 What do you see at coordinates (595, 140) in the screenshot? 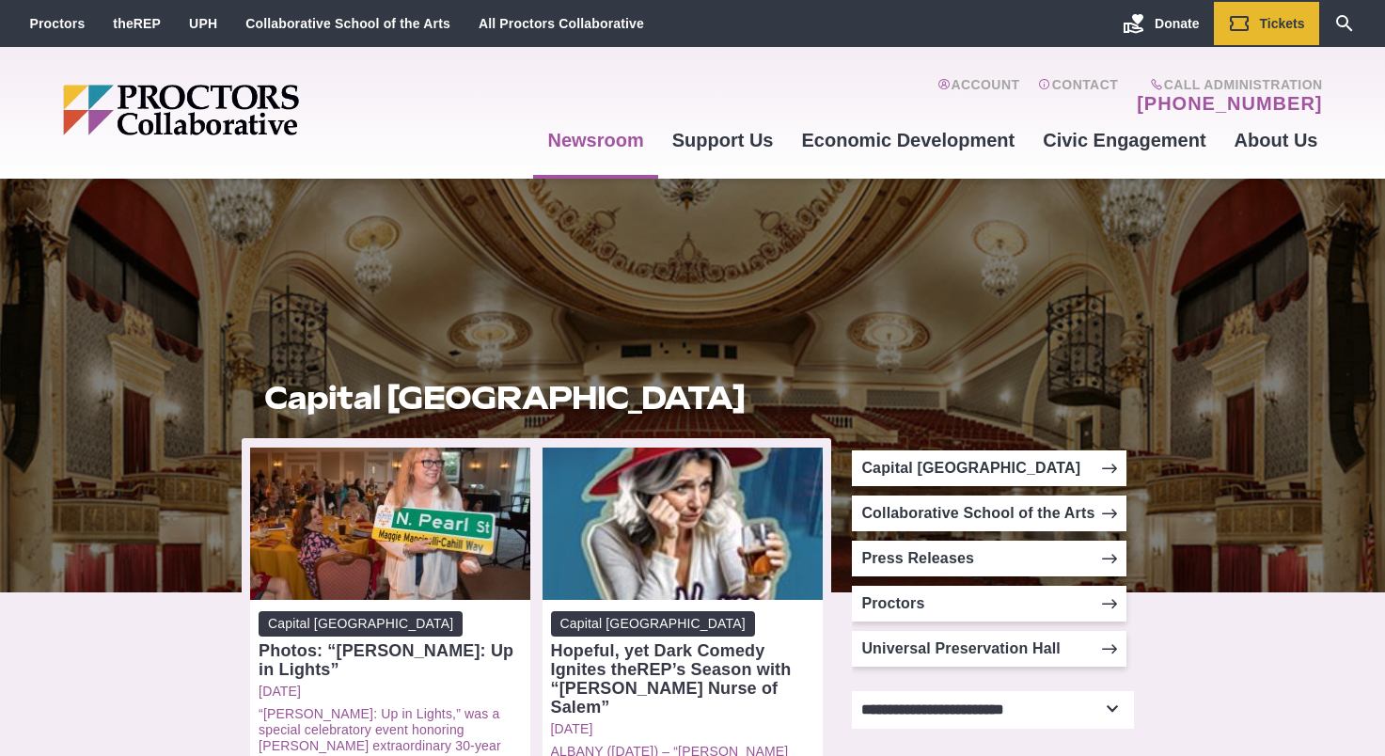
I see `a: Newsroom` at bounding box center [595, 140].